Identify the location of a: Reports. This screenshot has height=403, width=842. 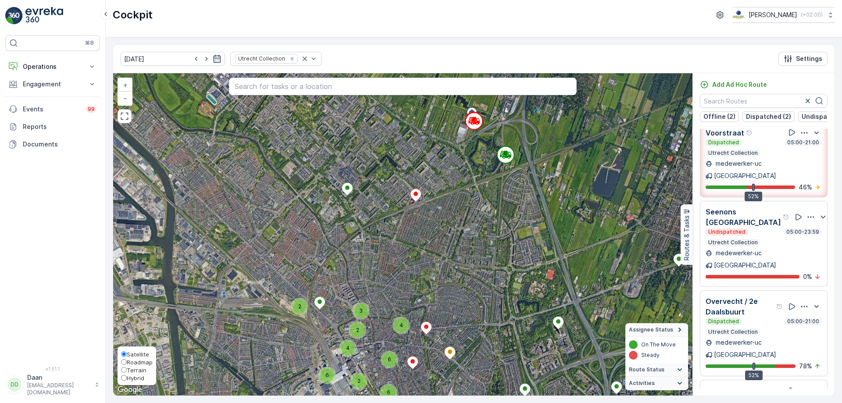
(53, 127).